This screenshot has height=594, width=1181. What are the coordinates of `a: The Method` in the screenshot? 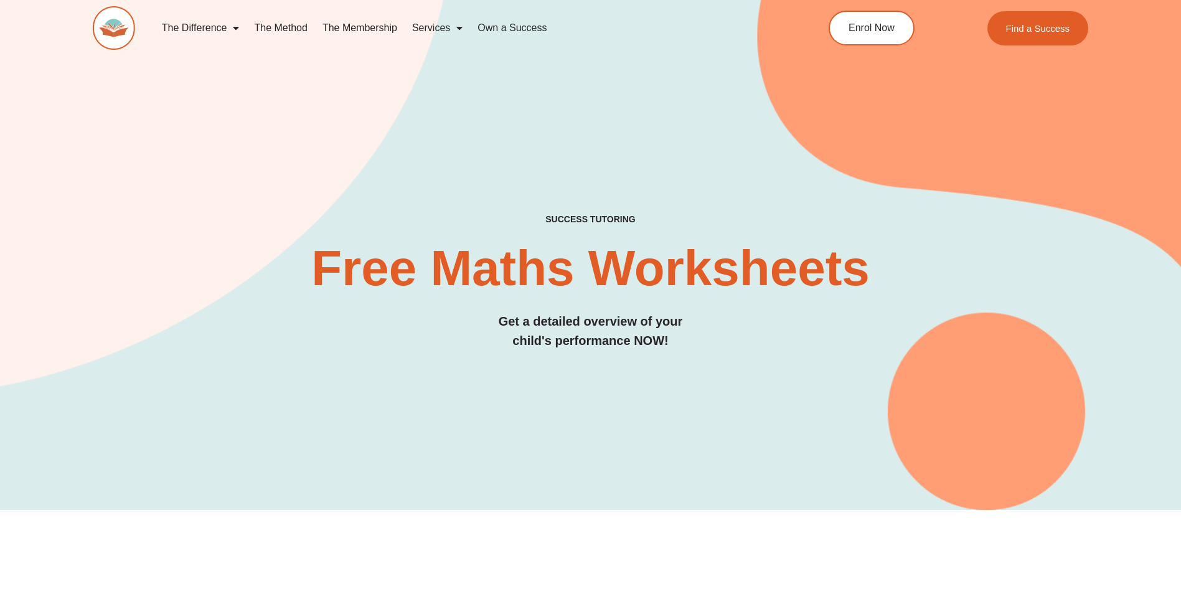 It's located at (280, 28).